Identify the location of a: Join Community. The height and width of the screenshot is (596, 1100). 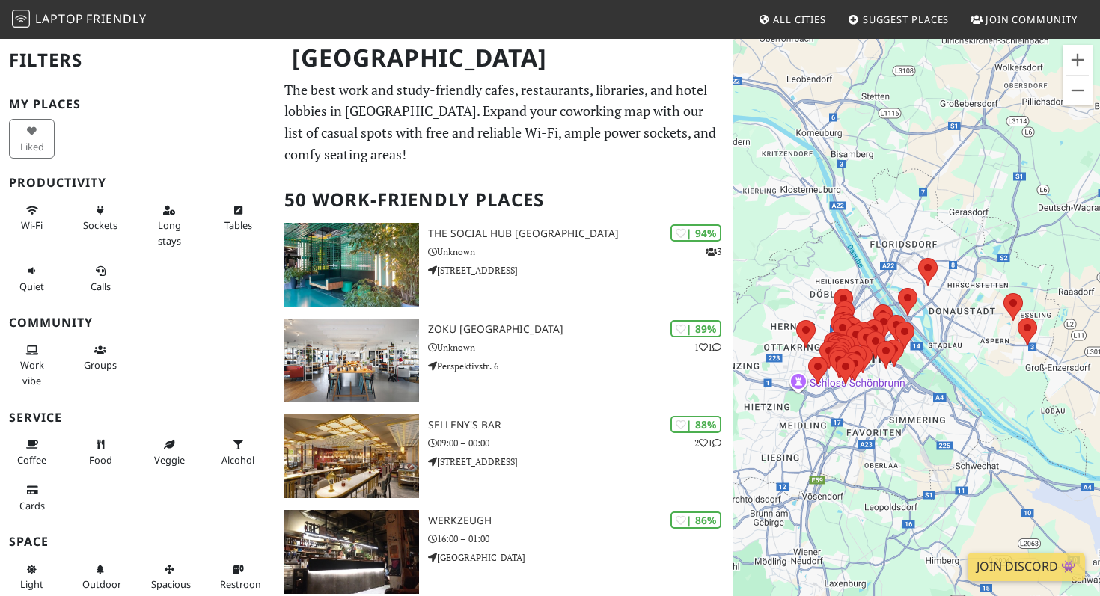
(1024, 19).